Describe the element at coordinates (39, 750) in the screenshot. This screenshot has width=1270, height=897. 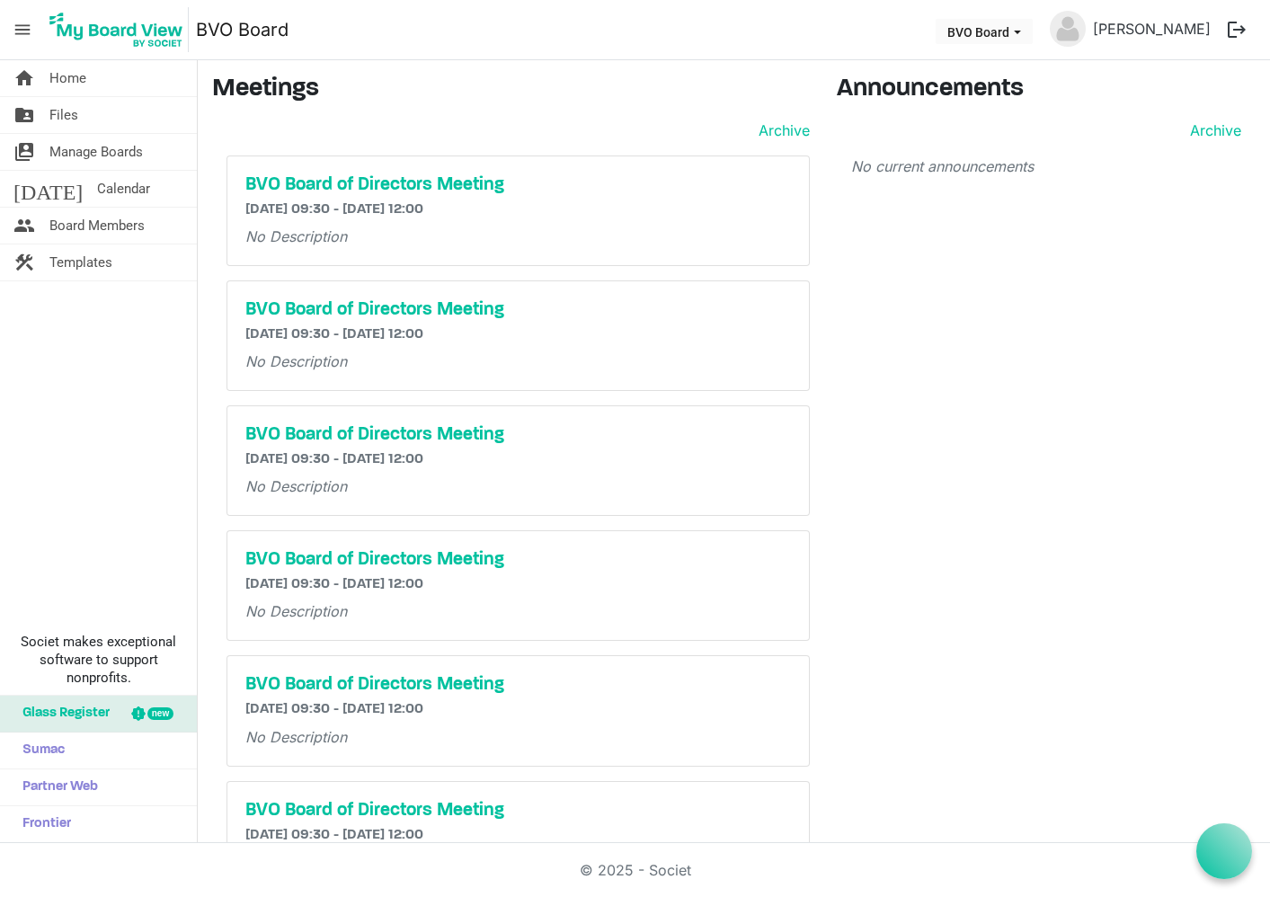
I see `span: Sumac` at that location.